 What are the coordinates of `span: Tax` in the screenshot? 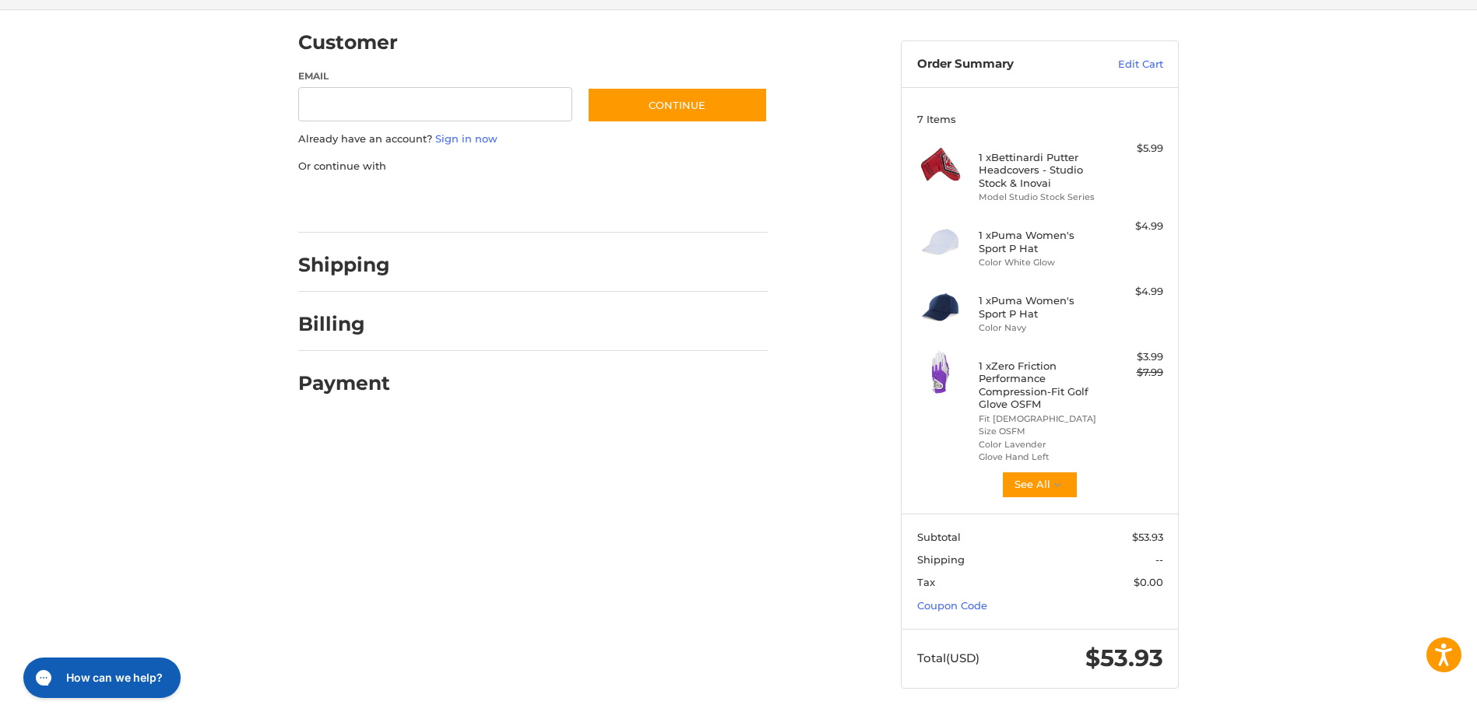 It's located at (926, 582).